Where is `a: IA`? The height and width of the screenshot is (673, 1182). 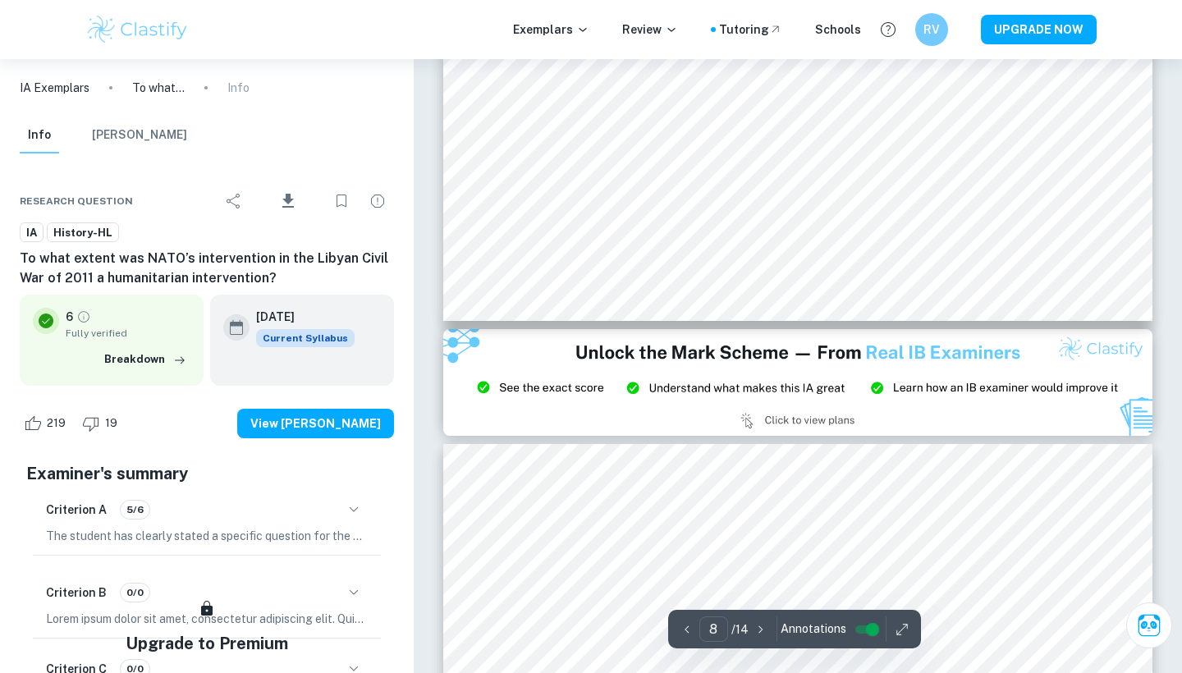
a: IA is located at coordinates (31, 232).